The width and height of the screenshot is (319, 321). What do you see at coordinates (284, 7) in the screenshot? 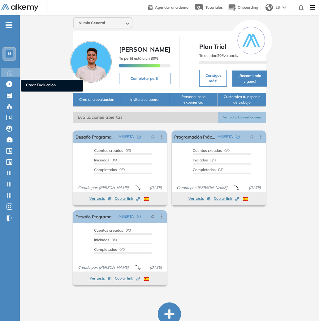
I see `img: arrow` at bounding box center [284, 7].